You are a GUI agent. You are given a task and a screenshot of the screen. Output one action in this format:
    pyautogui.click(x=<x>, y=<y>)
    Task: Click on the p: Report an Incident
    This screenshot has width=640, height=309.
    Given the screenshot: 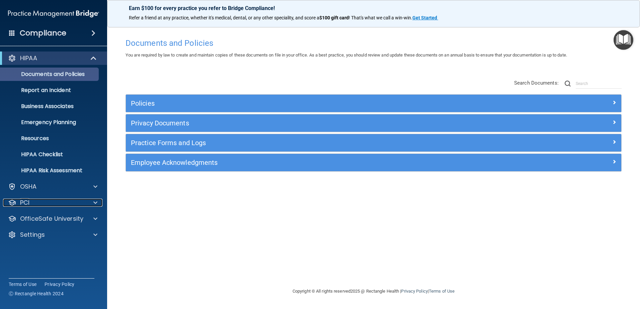 What is the action you would take?
    pyautogui.click(x=50, y=90)
    